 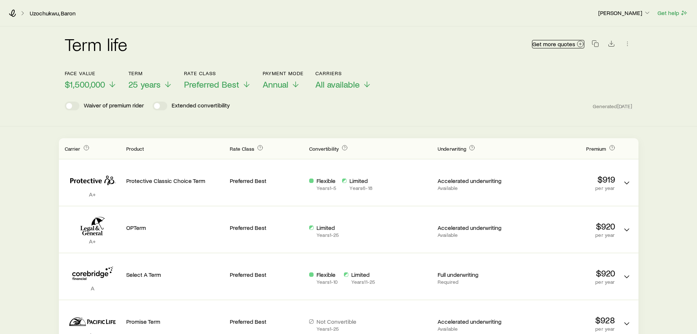 I want to click on p: Extended convertibility, so click(x=201, y=106).